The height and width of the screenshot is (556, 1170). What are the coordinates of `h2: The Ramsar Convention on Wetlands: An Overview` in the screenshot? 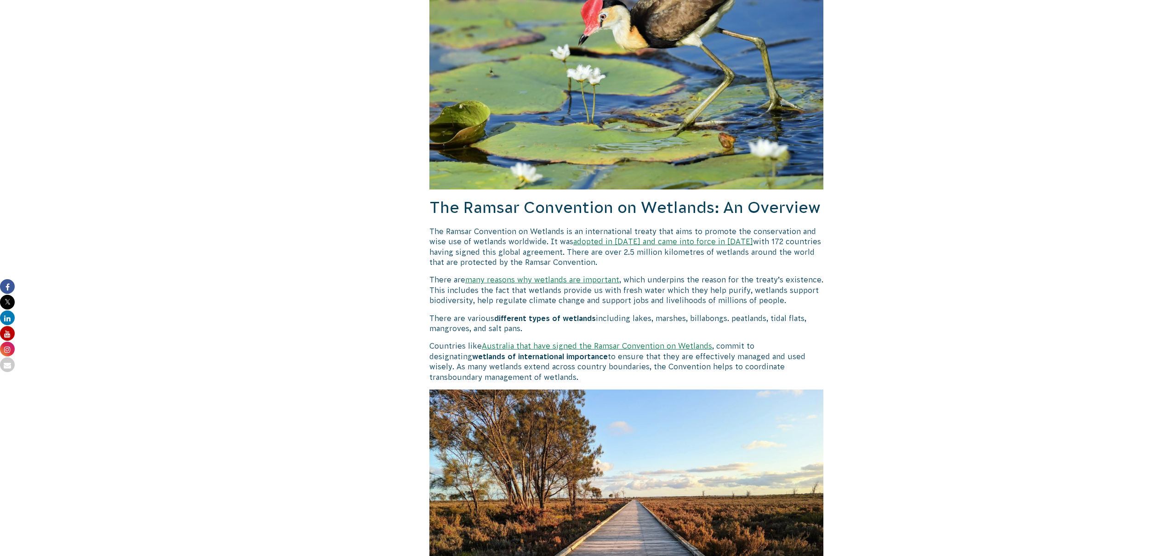 It's located at (627, 208).